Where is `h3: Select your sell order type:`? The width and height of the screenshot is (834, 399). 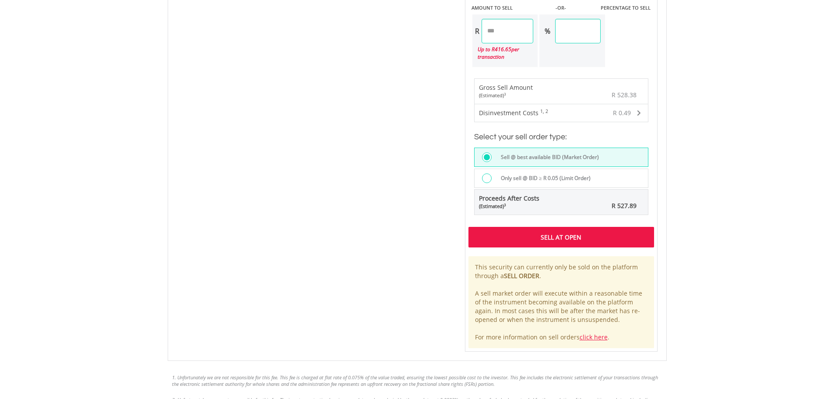
h3: Select your sell order type: is located at coordinates (561, 137).